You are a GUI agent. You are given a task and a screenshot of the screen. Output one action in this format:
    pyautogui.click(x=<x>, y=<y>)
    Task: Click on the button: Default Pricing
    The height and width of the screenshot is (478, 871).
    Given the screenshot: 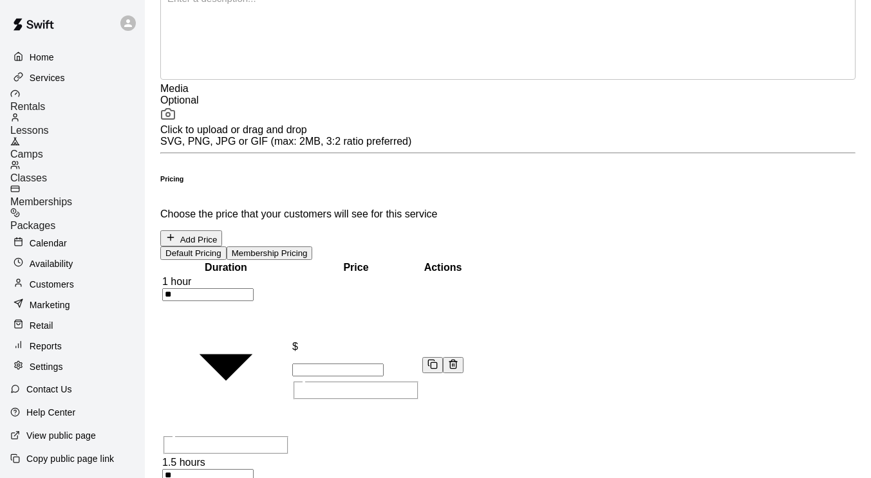 What is the action you would take?
    pyautogui.click(x=193, y=253)
    